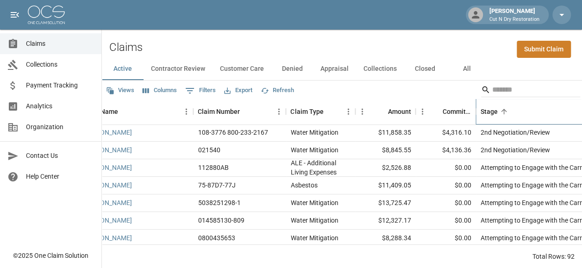 The height and width of the screenshot is (268, 582). I want to click on button: Closed, so click(425, 69).